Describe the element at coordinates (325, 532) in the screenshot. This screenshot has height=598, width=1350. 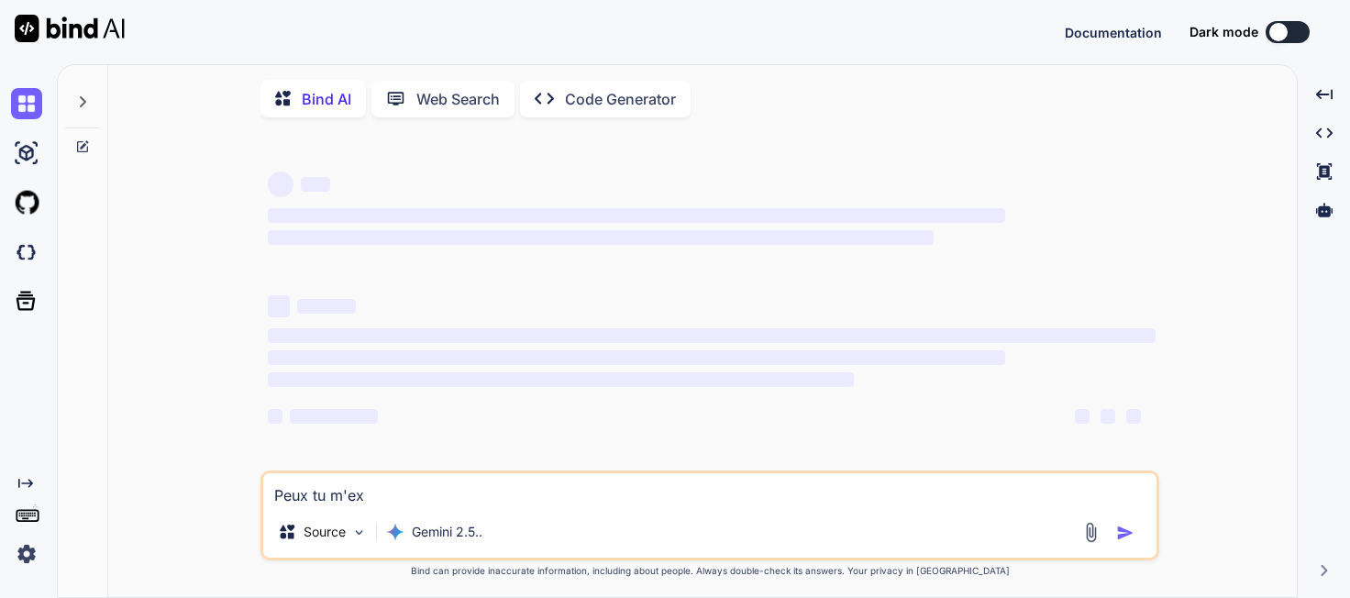
I see `p: Source` at that location.